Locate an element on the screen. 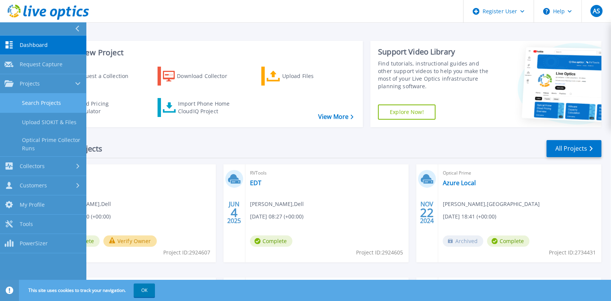  a: Azure Local is located at coordinates (459, 183).